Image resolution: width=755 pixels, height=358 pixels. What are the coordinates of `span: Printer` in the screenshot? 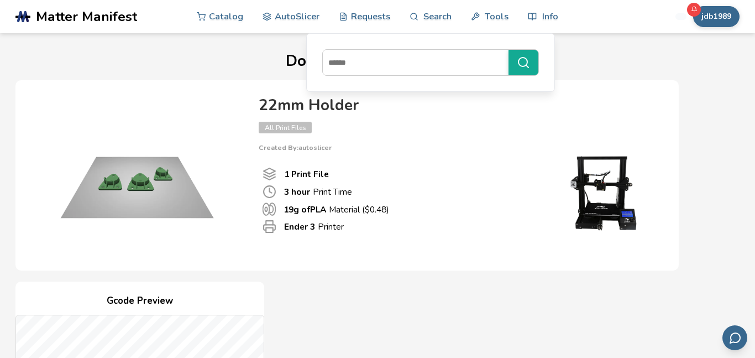 It's located at (269, 226).